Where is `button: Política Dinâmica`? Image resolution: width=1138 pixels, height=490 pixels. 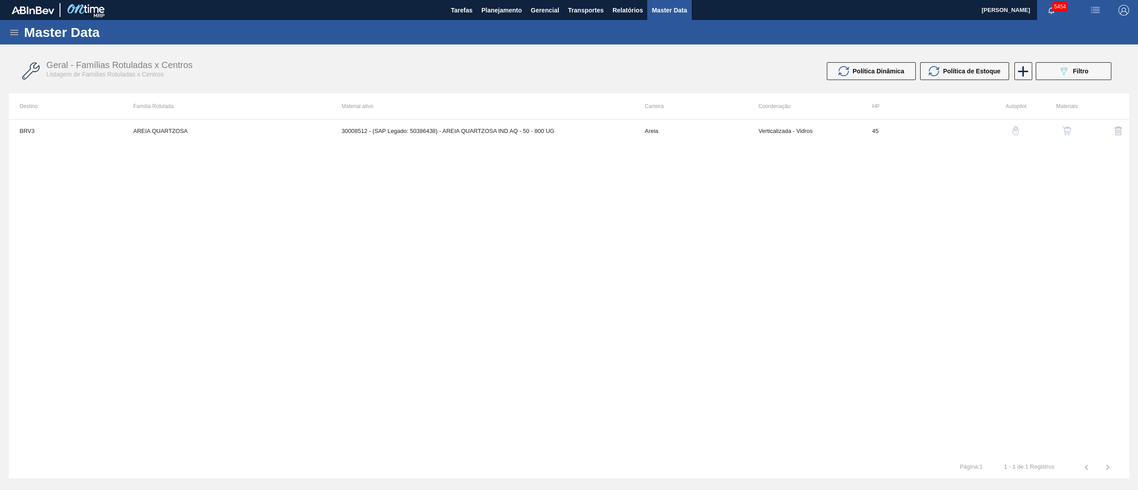 button: Política Dinâmica is located at coordinates (871, 71).